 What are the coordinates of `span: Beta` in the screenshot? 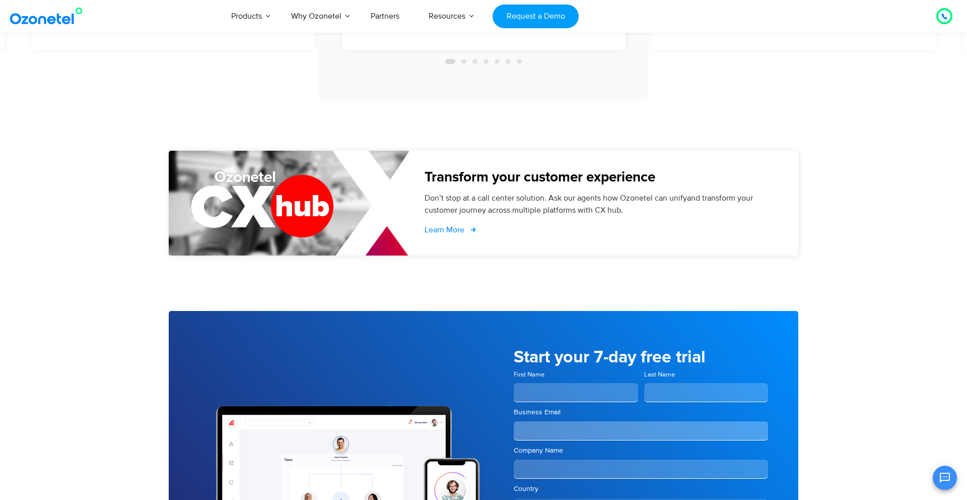 It's located at (96, 21).